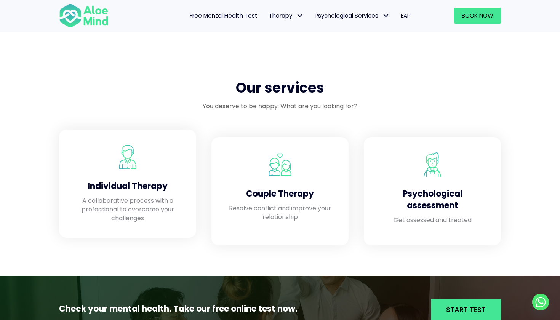  I want to click on span: Book Now, so click(478, 15).